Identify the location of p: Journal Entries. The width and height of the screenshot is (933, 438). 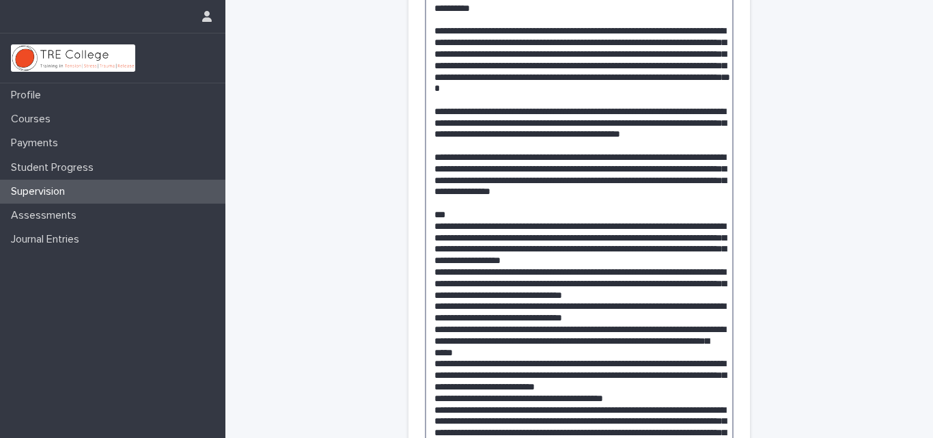
(48, 239).